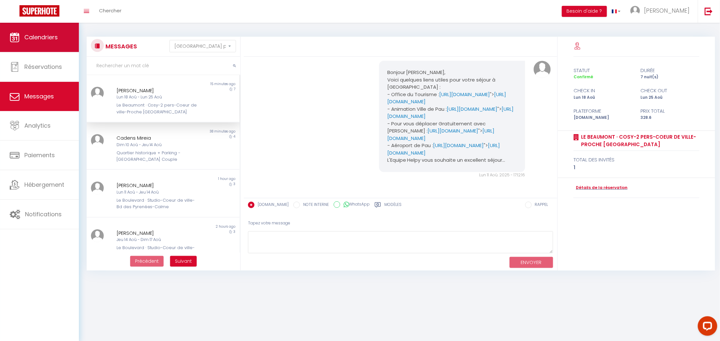 This screenshot has height=341, width=720. Describe the element at coordinates (452, 113) in the screenshot. I see `p: - Animation Ville de Pau : ">` at that location.